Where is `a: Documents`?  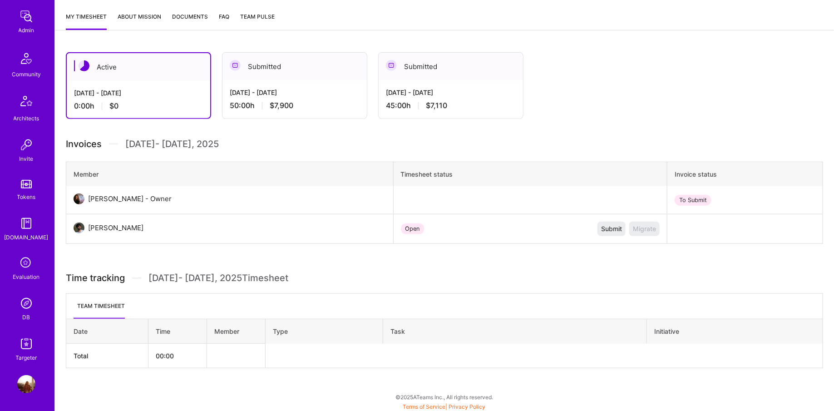
a: Documents is located at coordinates (190, 21).